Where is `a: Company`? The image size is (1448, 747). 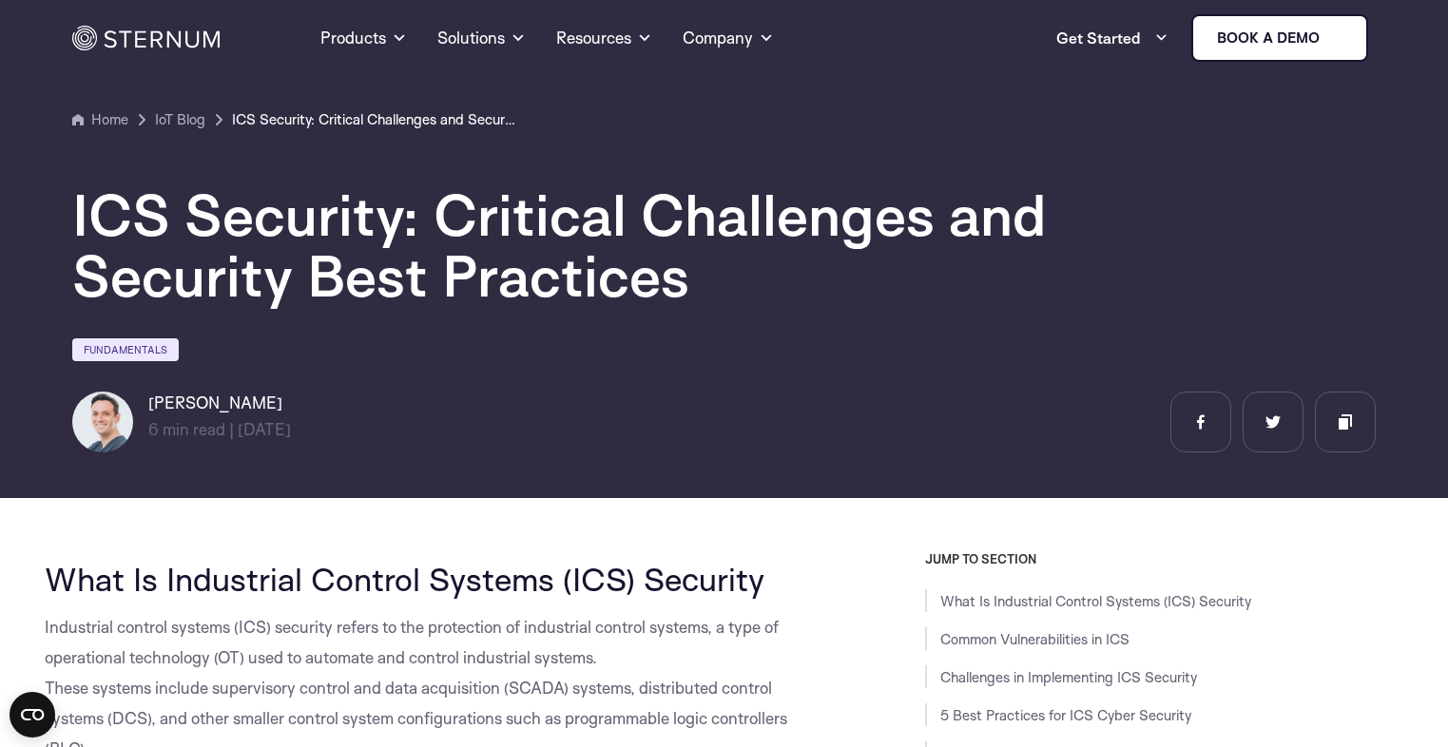
a: Company is located at coordinates (728, 38).